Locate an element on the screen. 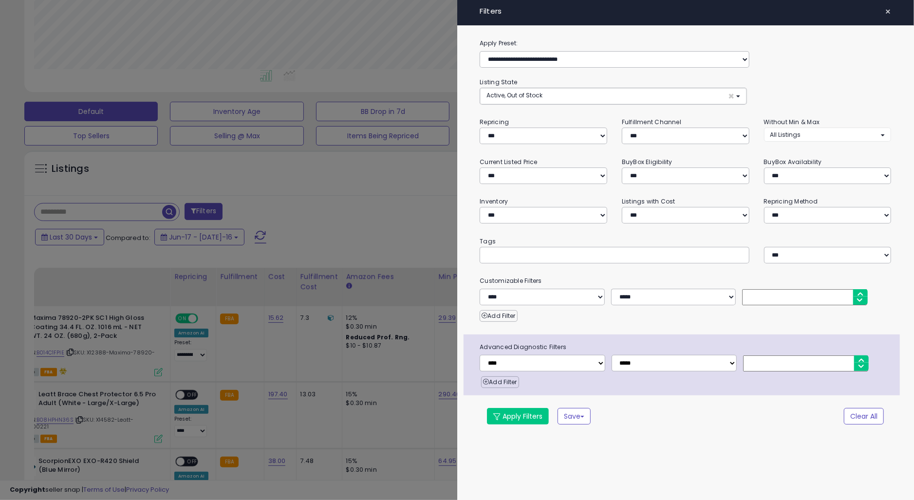 This screenshot has width=914, height=500. small: Listing State is located at coordinates (498, 82).